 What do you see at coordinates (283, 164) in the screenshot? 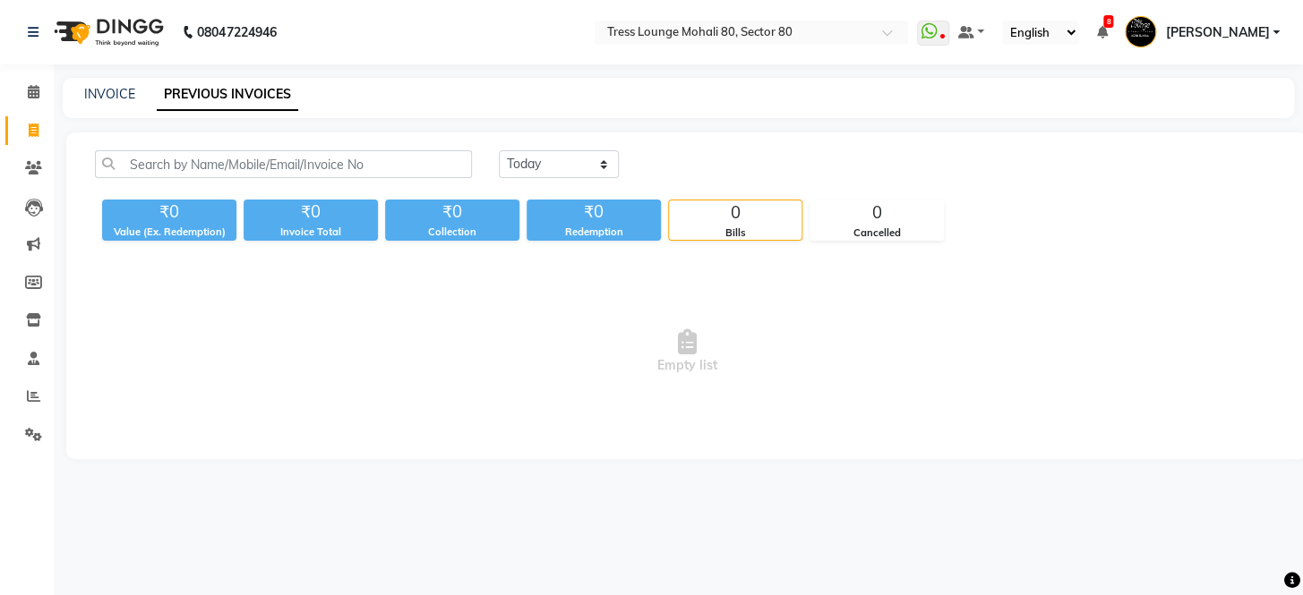
I see `input: Search by Name/Mobile/Email/Invoice No` at bounding box center [283, 164].